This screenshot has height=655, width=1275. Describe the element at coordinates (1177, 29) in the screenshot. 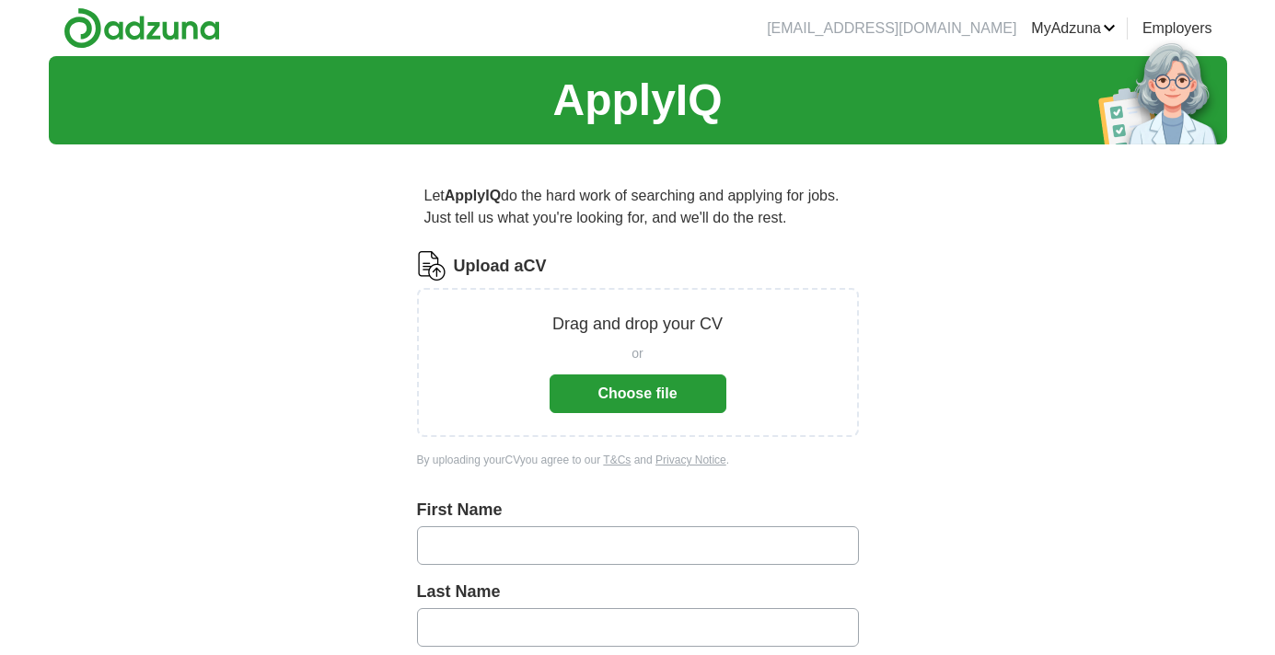

I see `a: Employers` at that location.